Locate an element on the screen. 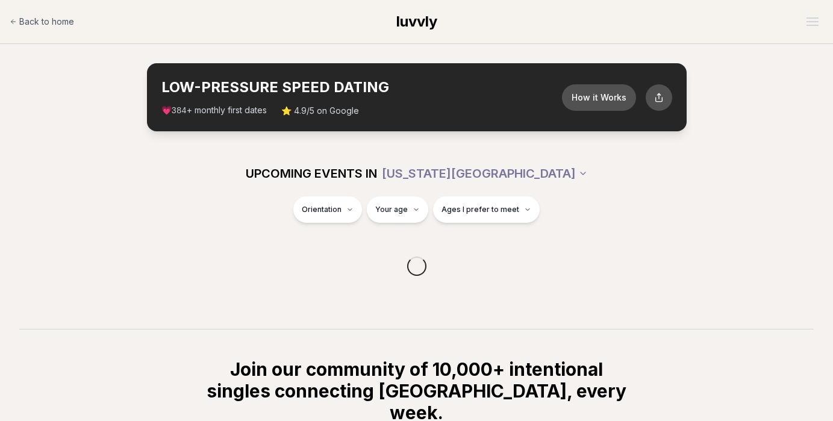 This screenshot has height=421, width=833. button: Ages I prefer to meet is located at coordinates (486, 210).